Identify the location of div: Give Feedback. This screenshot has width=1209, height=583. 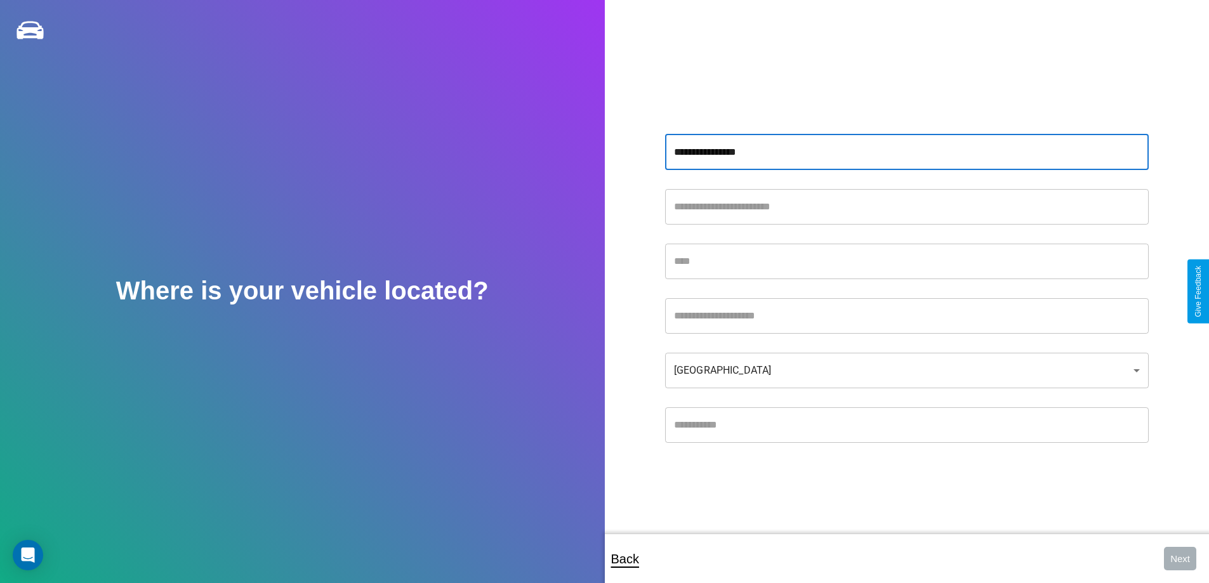
(1199, 291).